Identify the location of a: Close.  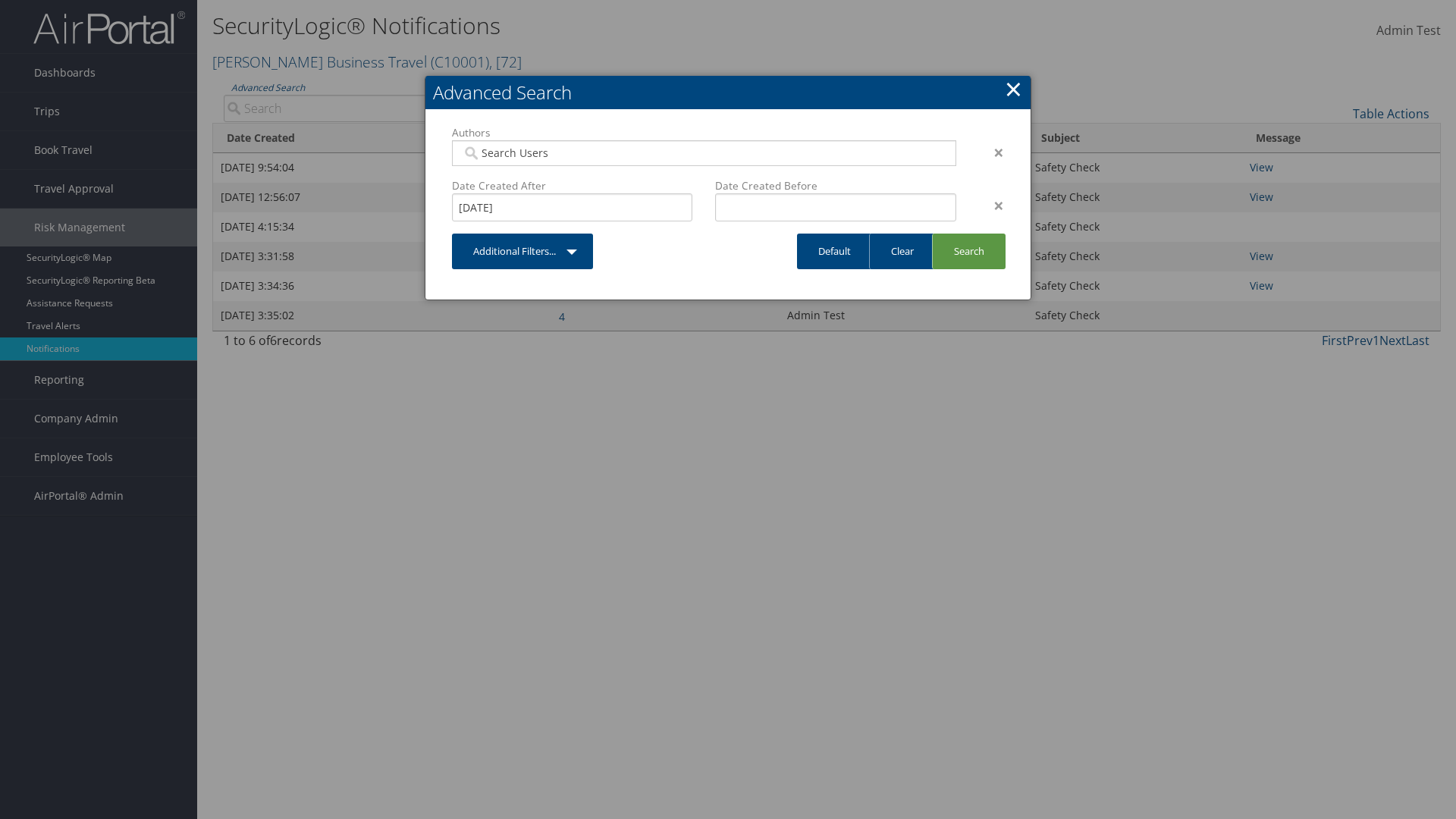
(1014, 89).